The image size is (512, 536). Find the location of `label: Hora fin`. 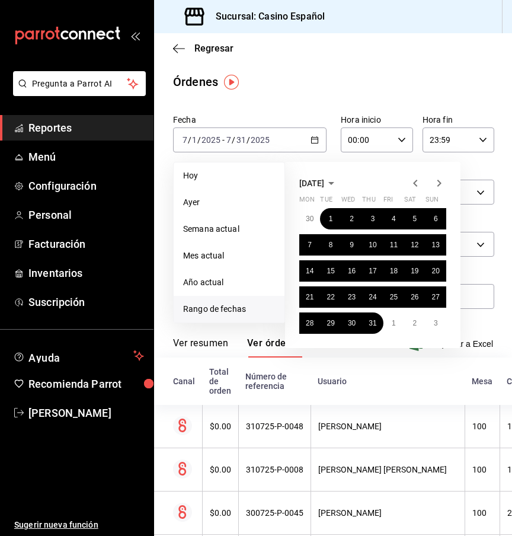

label: Hora fin is located at coordinates (459, 120).